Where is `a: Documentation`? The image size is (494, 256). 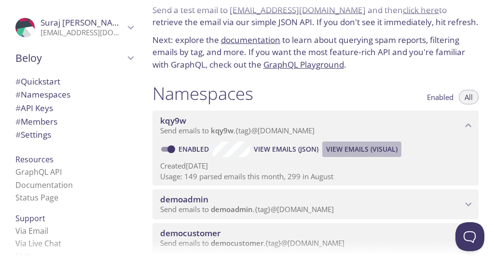
a: Documentation is located at coordinates (44, 185).